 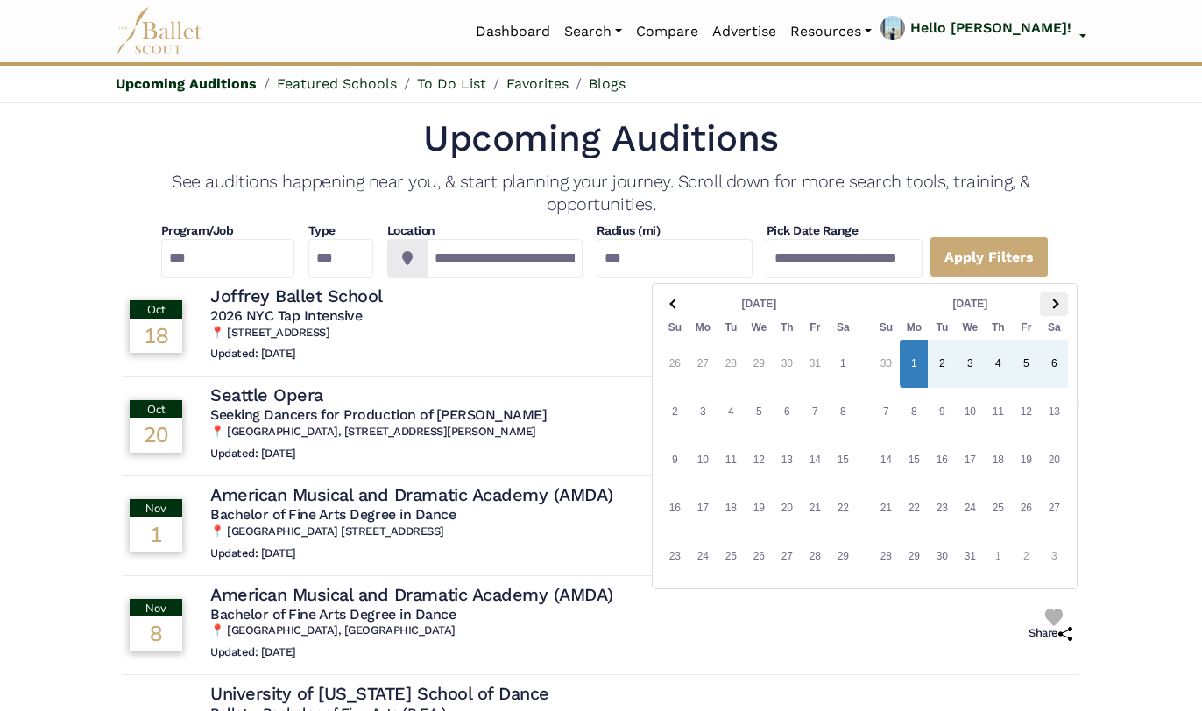 What do you see at coordinates (156, 508) in the screenshot?
I see `div: Nov` at bounding box center [156, 508].